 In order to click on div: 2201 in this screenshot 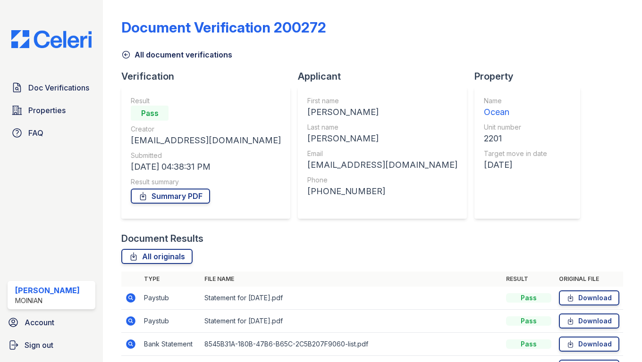, I will do `click(515, 139)`.